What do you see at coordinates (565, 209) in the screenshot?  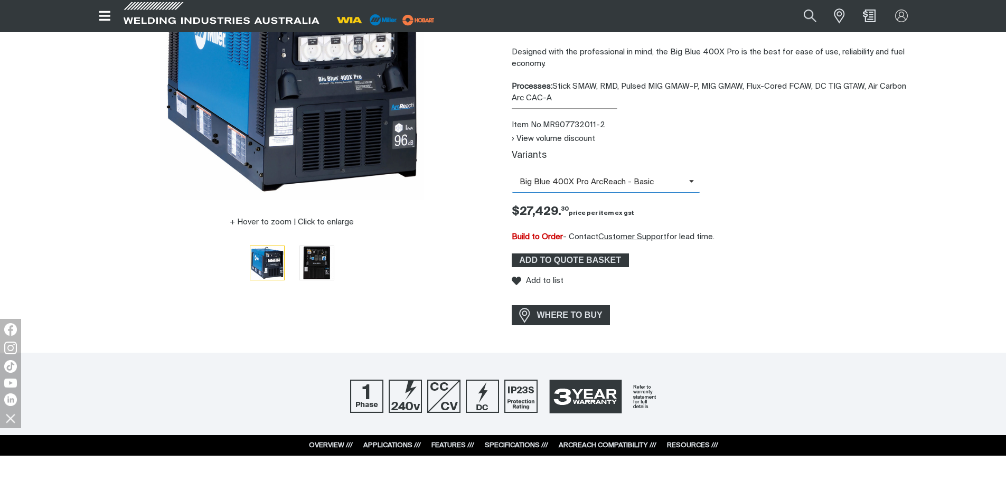 I see `sup: 30` at bounding box center [565, 209].